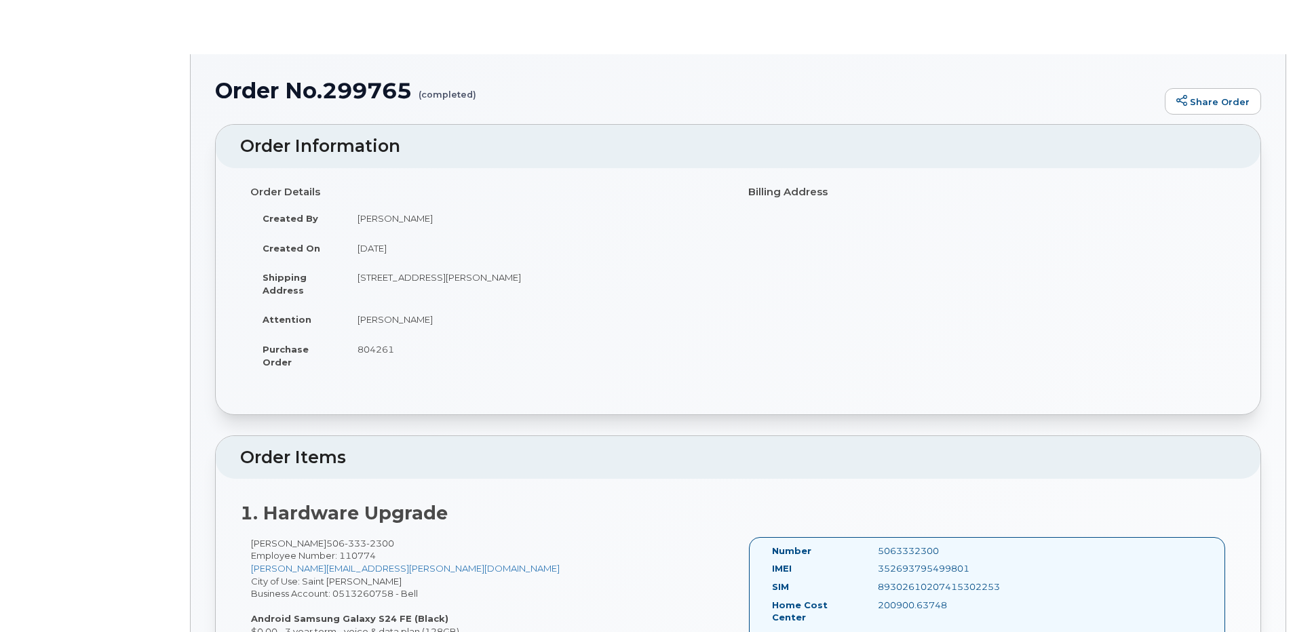 The width and height of the screenshot is (1293, 632). What do you see at coordinates (287, 320) in the screenshot?
I see `strong: Attention` at bounding box center [287, 320].